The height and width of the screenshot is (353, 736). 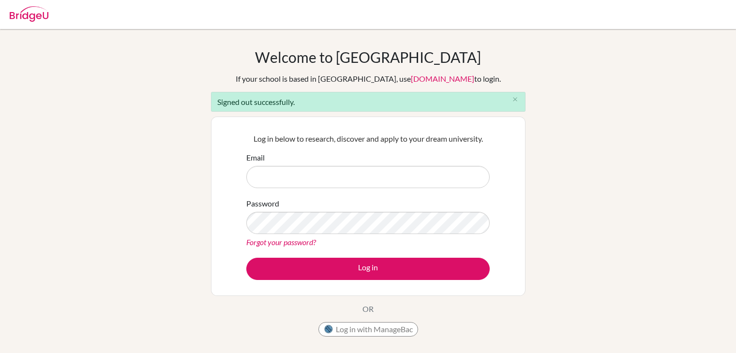 What do you see at coordinates (368, 269) in the screenshot?
I see `button: Log in` at bounding box center [368, 269].